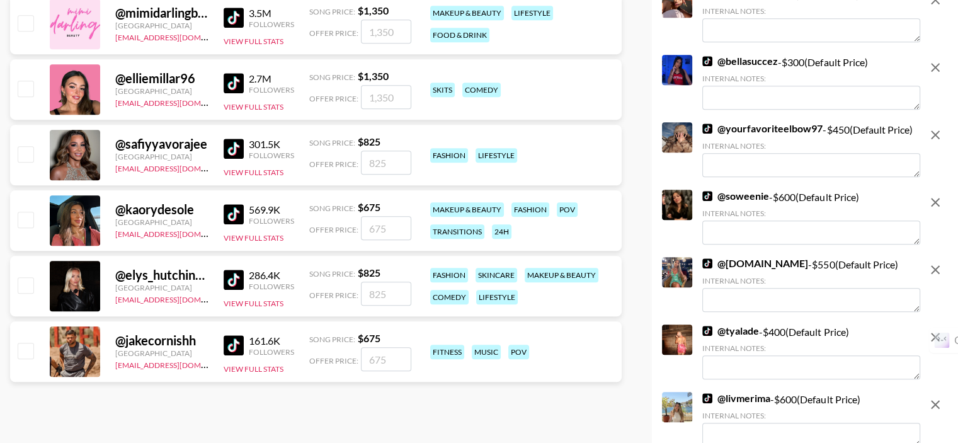 This screenshot has width=958, height=443. What do you see at coordinates (811, 284) in the screenshot?
I see `div: - $ 550 (Default Price)` at bounding box center [811, 284].